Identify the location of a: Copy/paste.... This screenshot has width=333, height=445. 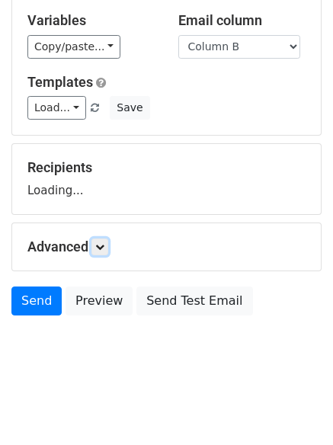
(74, 46).